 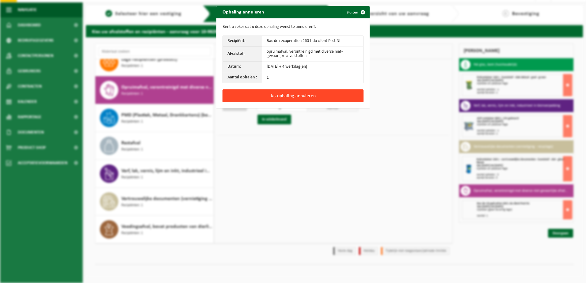 What do you see at coordinates (243, 12) in the screenshot?
I see `h2: Ophaling annuleren` at bounding box center [243, 12].